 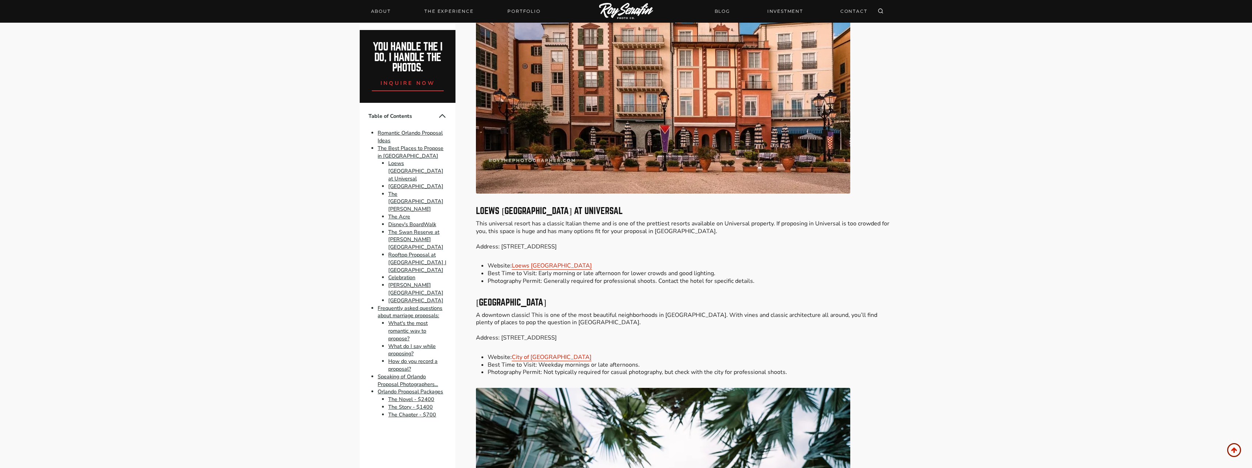 What do you see at coordinates (854, 11) in the screenshot?
I see `a: CONTACT` at bounding box center [854, 11].